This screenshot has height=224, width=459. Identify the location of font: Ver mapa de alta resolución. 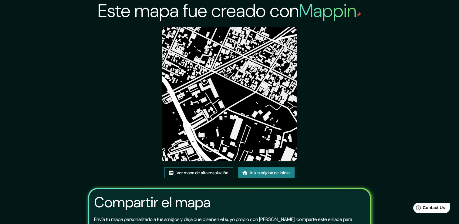
(202, 172).